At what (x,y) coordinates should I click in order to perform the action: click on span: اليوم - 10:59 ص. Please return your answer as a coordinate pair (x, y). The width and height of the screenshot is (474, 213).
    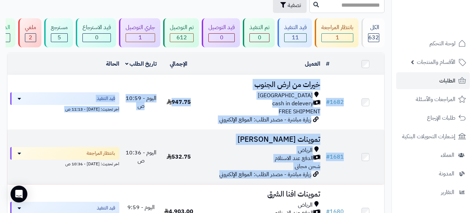
    Looking at the image, I should click on (141, 102).